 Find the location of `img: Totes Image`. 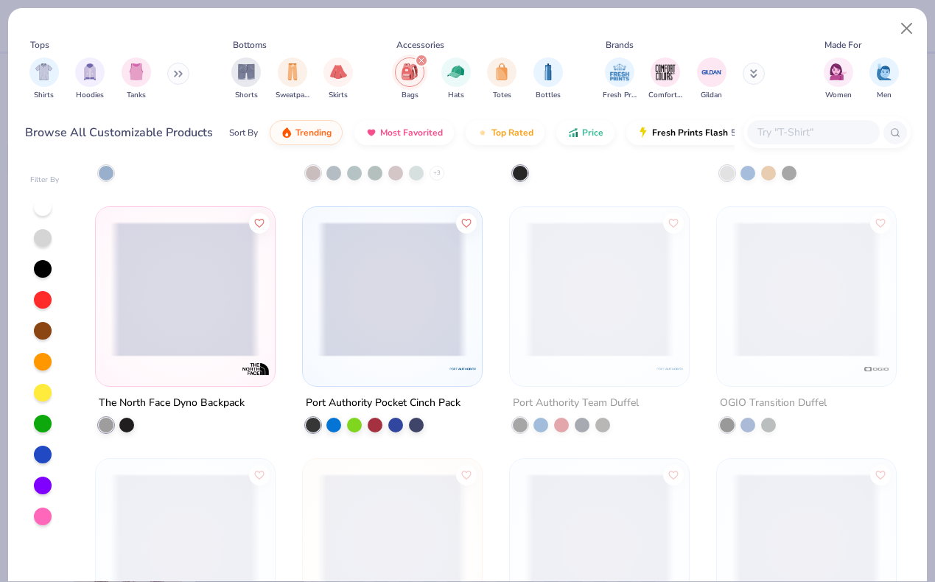

img: Totes Image is located at coordinates (502, 71).